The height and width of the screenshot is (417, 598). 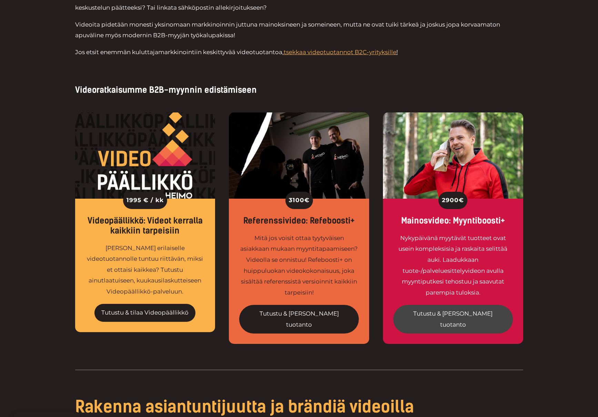 What do you see at coordinates (453, 221) in the screenshot?
I see `div: Mainosvideo: Myyntiboosti+` at bounding box center [453, 221].